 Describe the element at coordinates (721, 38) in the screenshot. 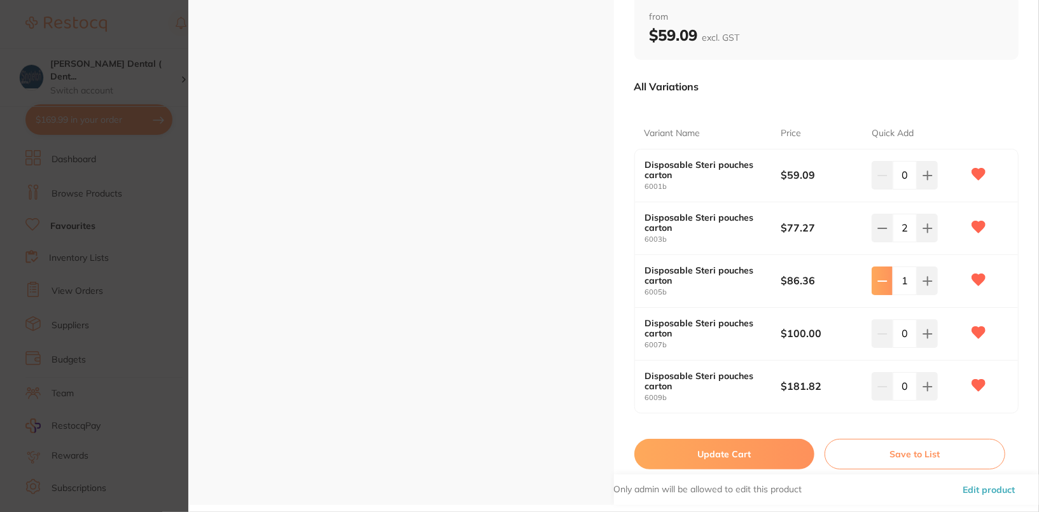

I see `span: excl. GST` at that location.